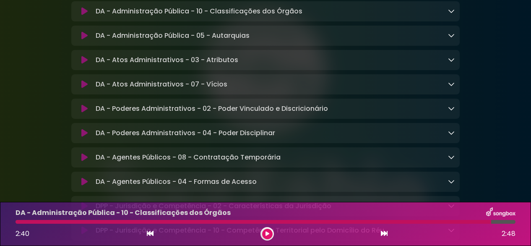 This screenshot has height=246, width=531. I want to click on p: DA - Poderes Administrativos - 02 - Poder Vinculado e Discricionário, so click(212, 109).